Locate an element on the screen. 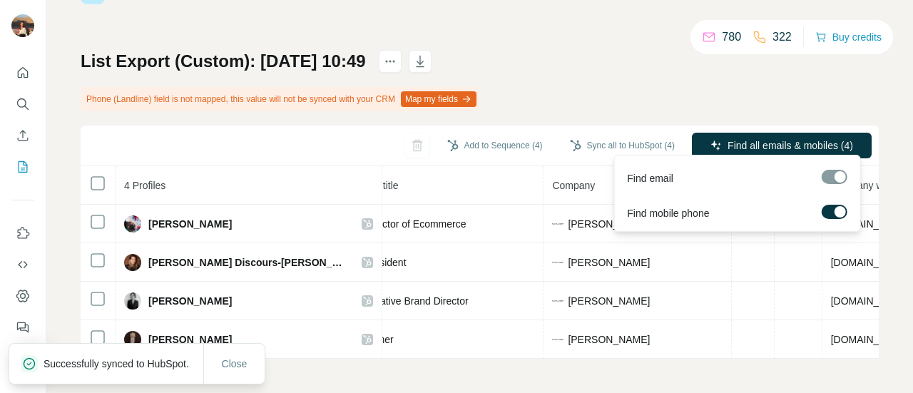  div: Phone (Landline) field is not mapped, this value will not be synced with your CRM is located at coordinates (280, 99).